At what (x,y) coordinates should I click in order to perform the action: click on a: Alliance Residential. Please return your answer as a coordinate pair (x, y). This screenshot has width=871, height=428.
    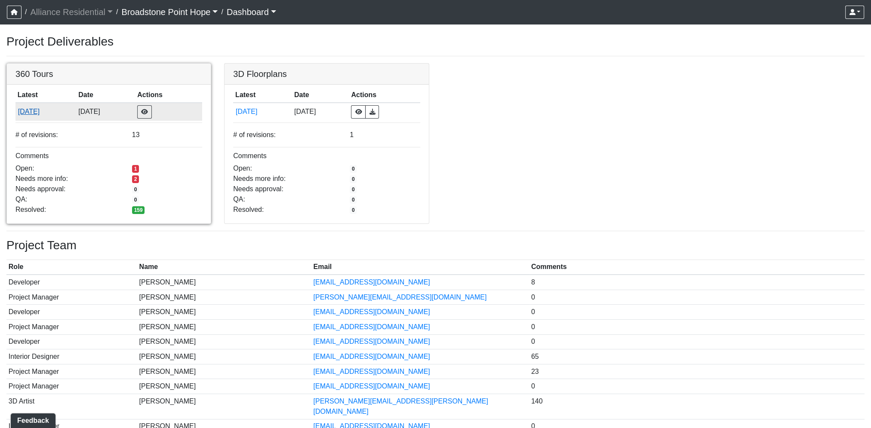
    Looking at the image, I should click on (71, 12).